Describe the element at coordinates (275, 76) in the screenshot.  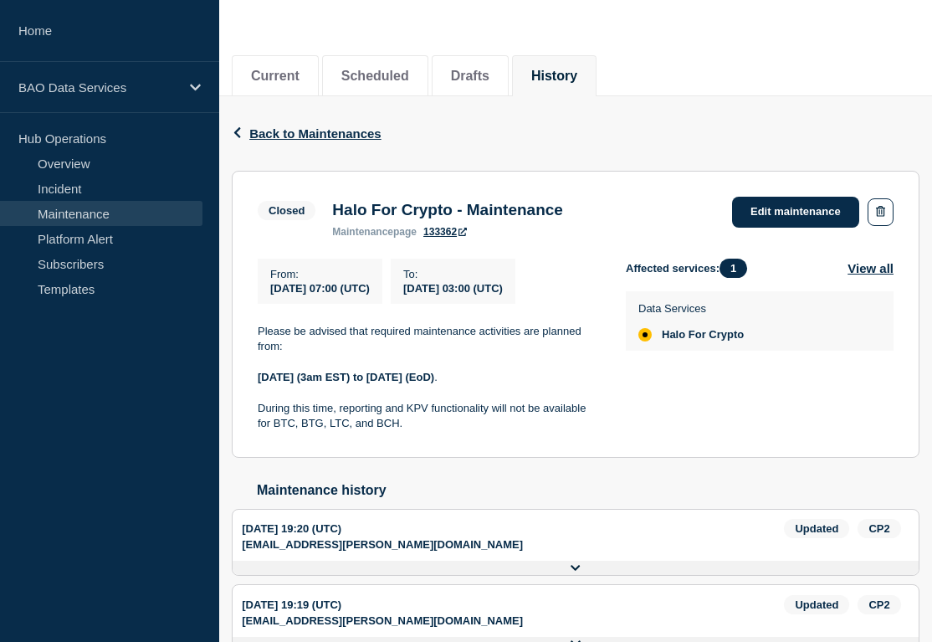
I see `button: Current` at that location.